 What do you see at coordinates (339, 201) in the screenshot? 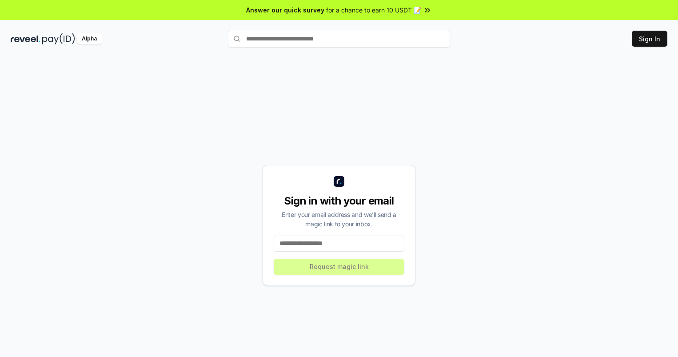
I see `div: Sign in with your email` at bounding box center [339, 201].